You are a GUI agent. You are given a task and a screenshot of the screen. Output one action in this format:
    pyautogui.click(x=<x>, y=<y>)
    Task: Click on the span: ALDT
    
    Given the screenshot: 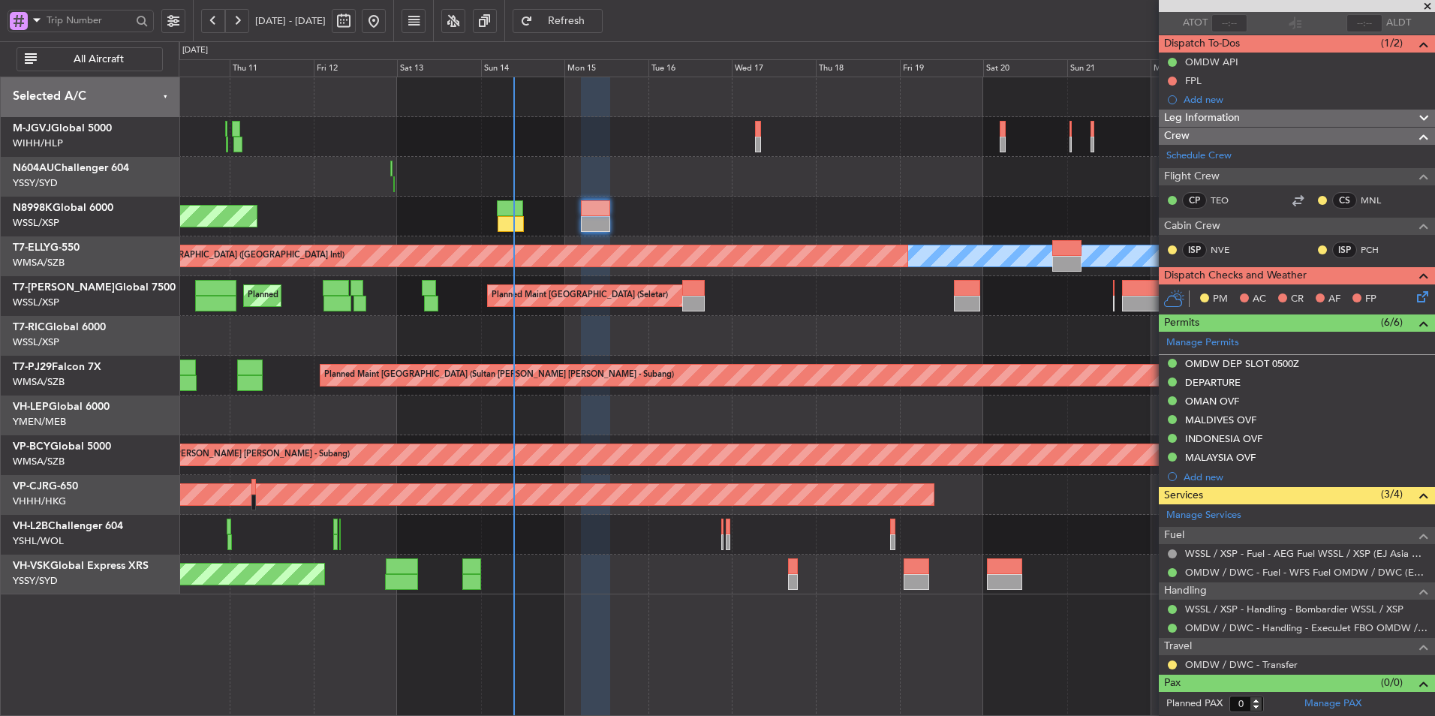 What is the action you would take?
    pyautogui.click(x=1398, y=23)
    